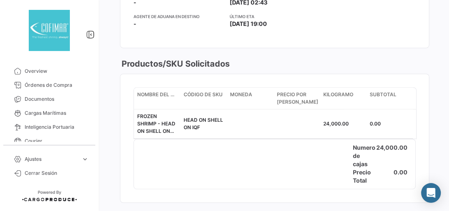 This screenshot has width=449, height=211. I want to click on h4: 24,000.00, so click(392, 156).